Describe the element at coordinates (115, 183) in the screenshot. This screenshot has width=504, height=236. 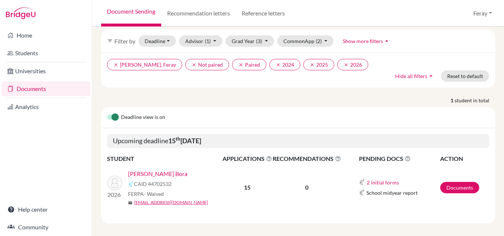
I see `img: Duman, Mert Bora` at that location.